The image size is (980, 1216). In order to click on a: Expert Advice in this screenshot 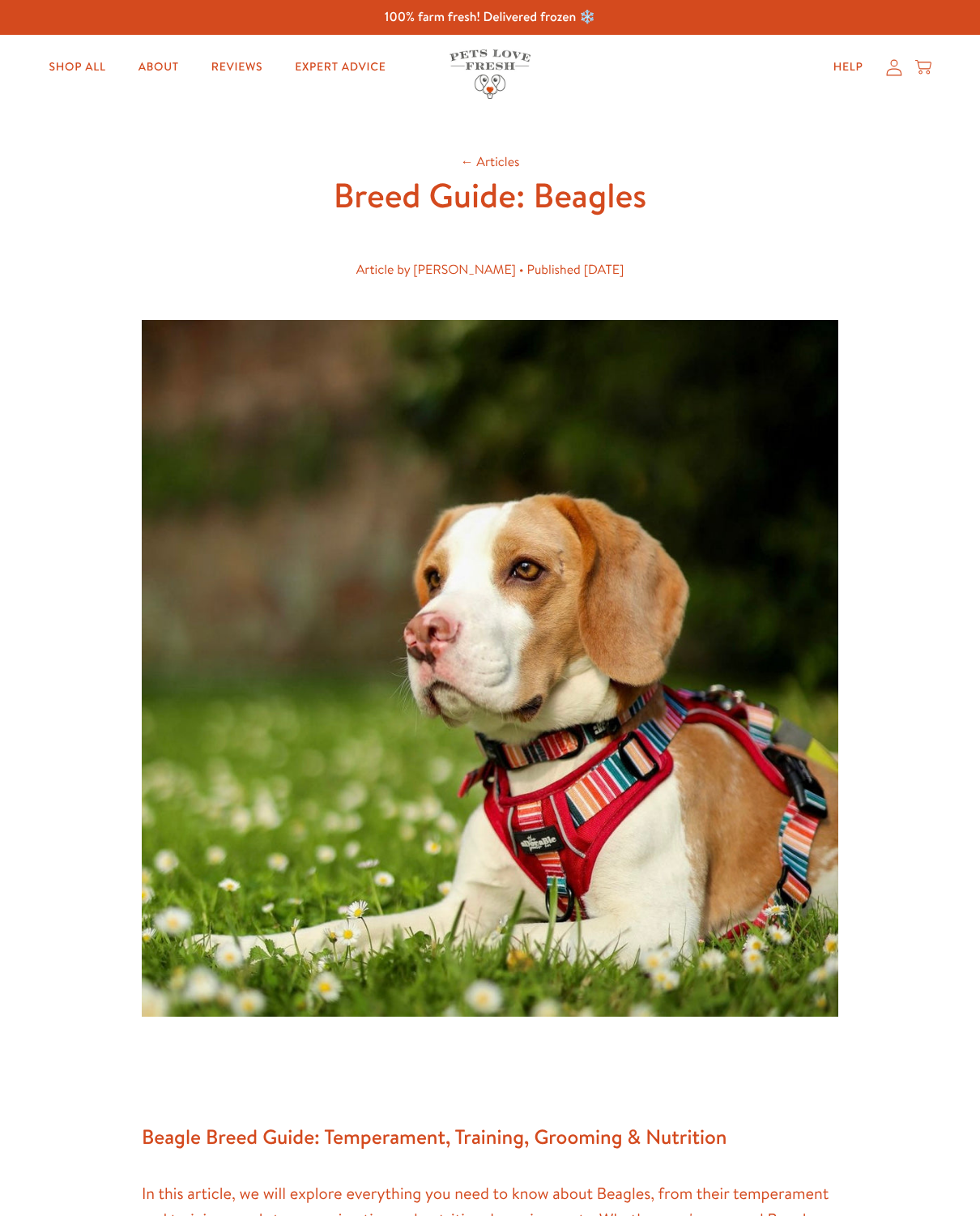, I will do `click(340, 67)`.